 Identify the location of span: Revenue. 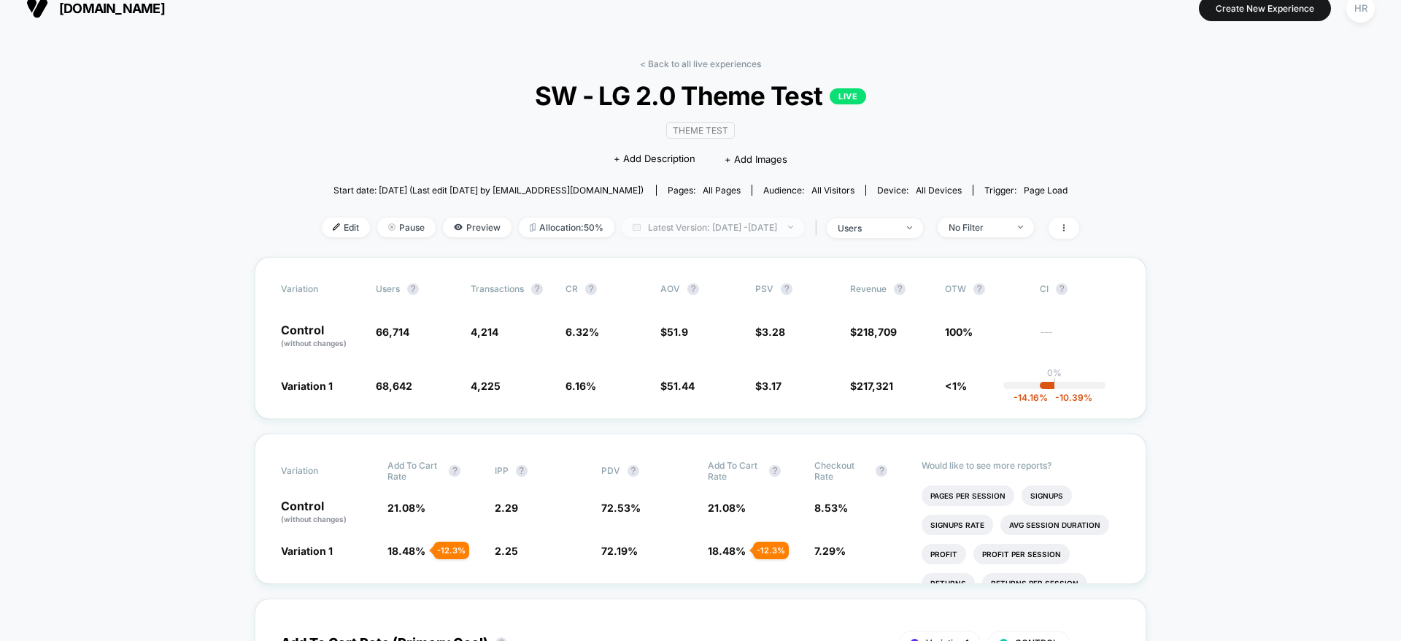
(869, 288).